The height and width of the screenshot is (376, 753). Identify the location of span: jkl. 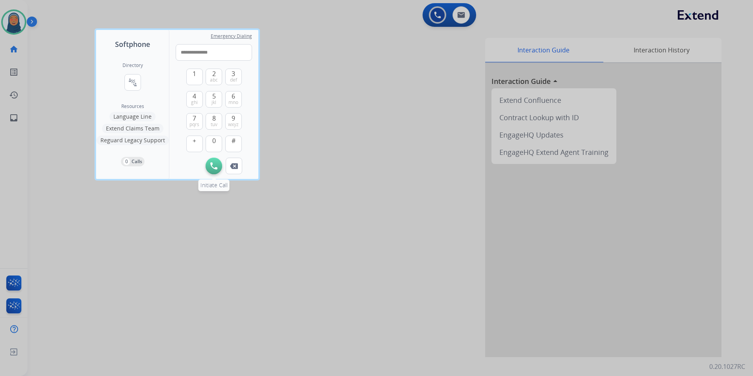
(214, 102).